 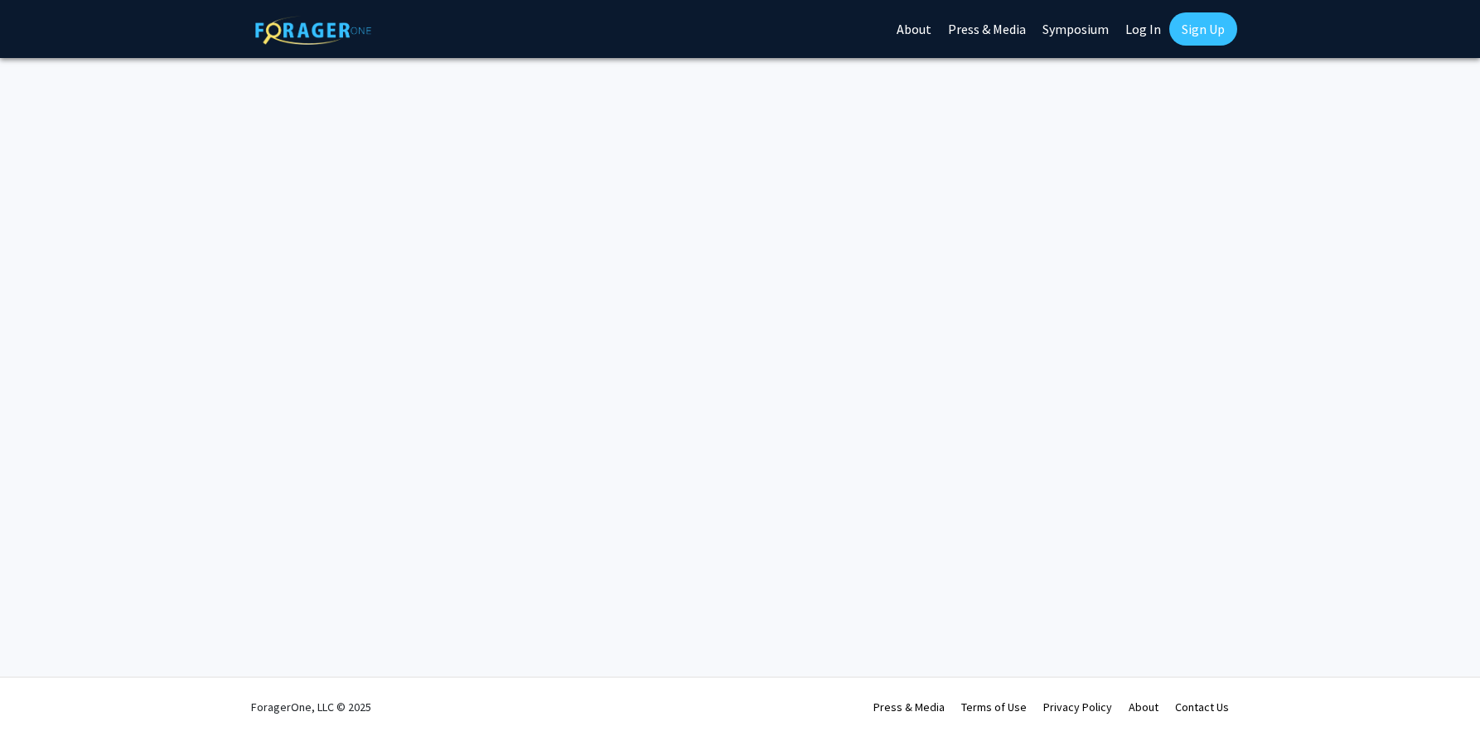 What do you see at coordinates (313, 30) in the screenshot?
I see `img: ForagerOne Logo` at bounding box center [313, 30].